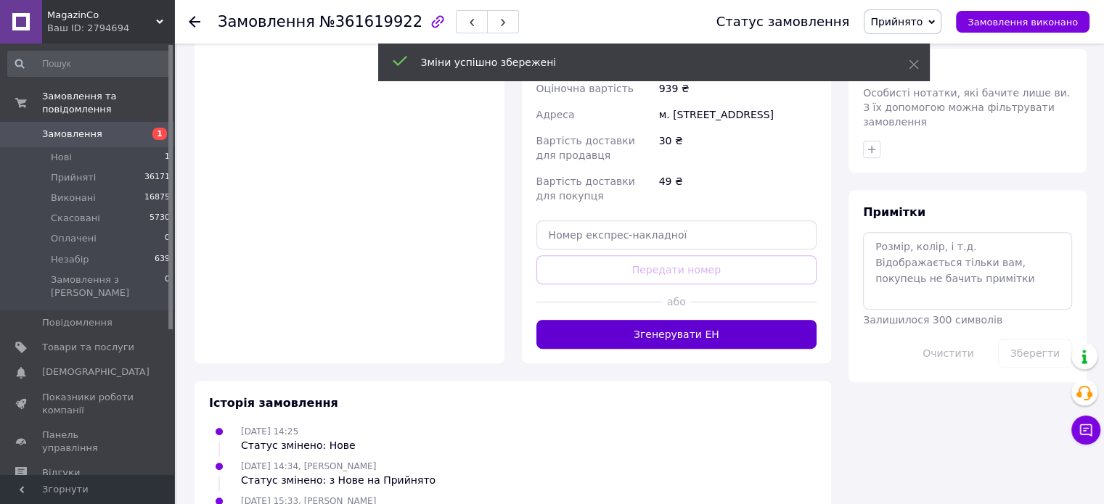  I want to click on span: Нові, so click(61, 157).